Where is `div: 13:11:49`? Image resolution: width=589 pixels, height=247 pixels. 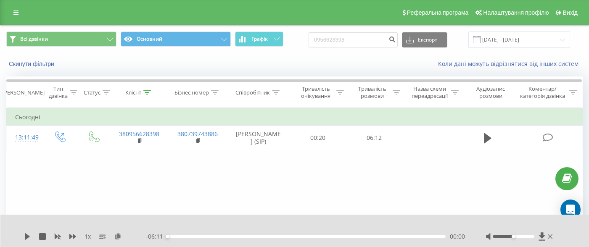 div: 13:11:49 is located at coordinates (24, 137).